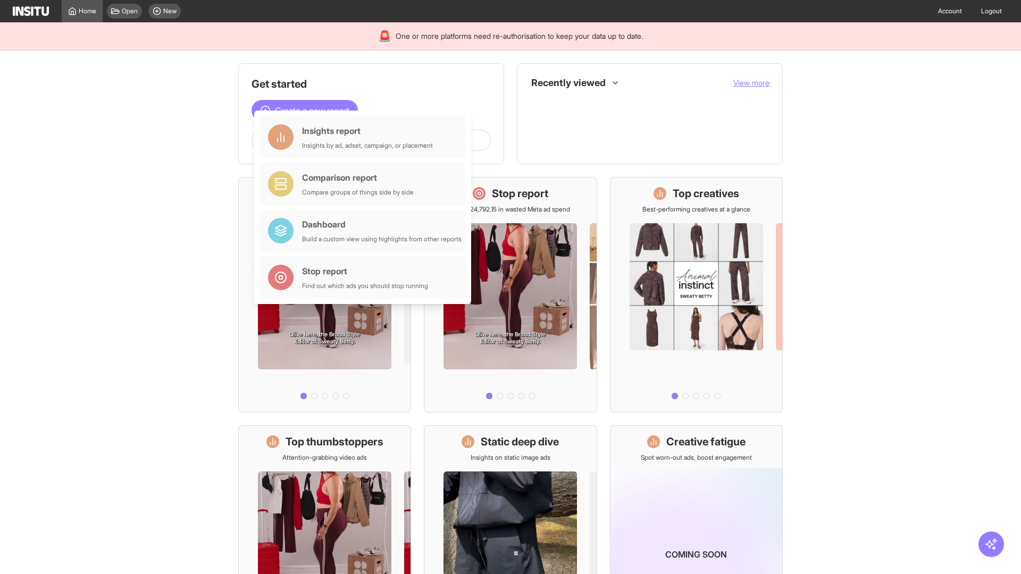 This screenshot has width=1021, height=574. I want to click on h1: Static deep dive, so click(520, 442).